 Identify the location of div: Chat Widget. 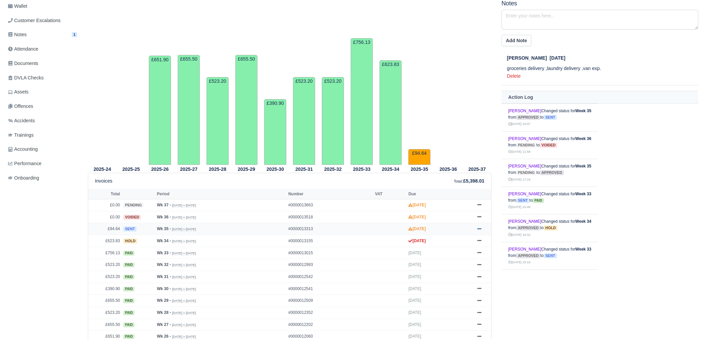
(648, 300).